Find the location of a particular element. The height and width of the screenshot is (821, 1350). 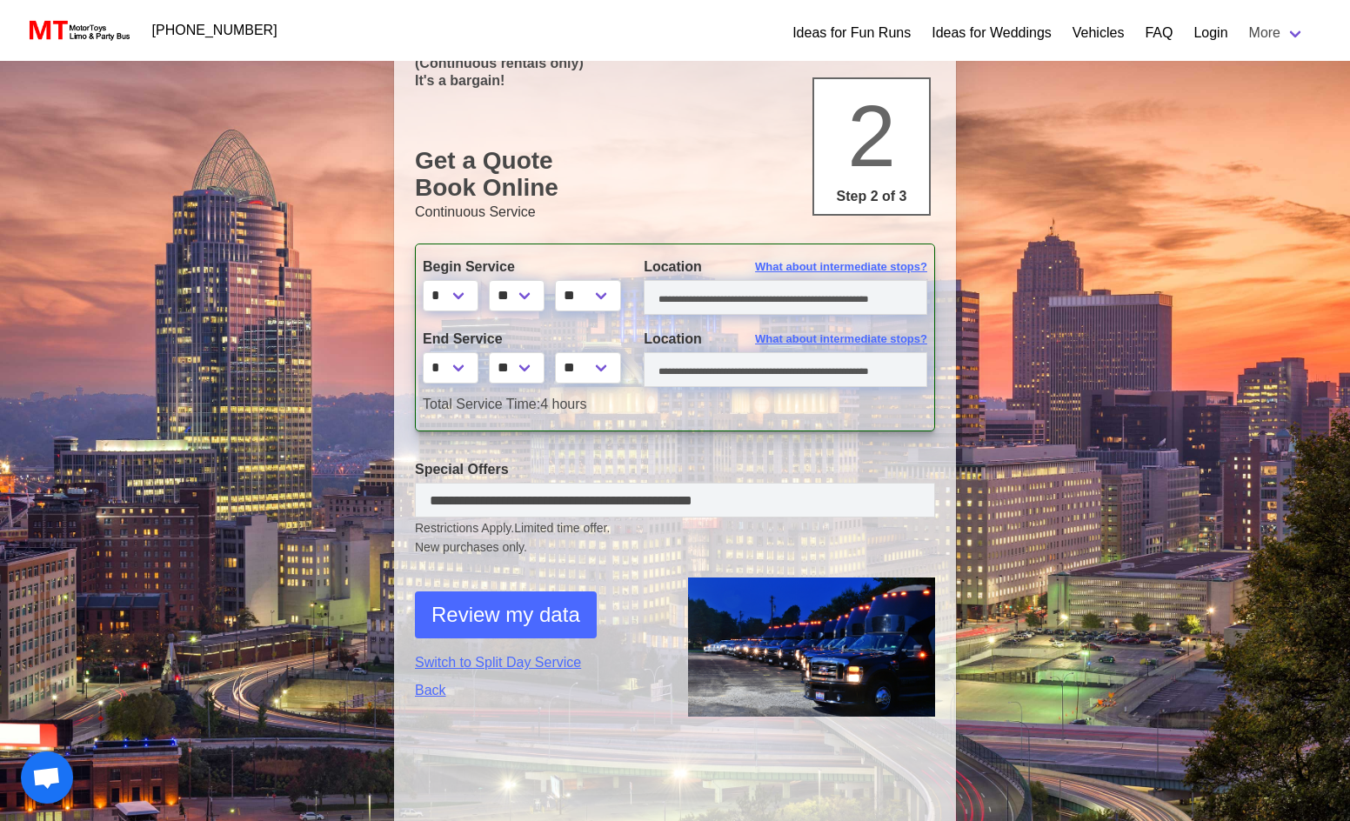

p: (Continuous rentals only) is located at coordinates (675, 63).